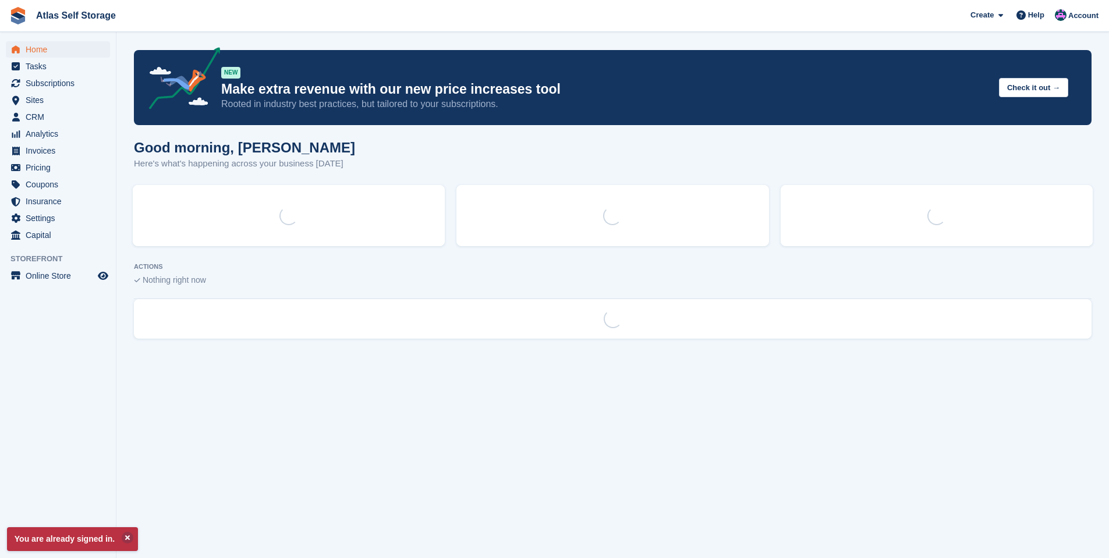 The height and width of the screenshot is (558, 1109). What do you see at coordinates (18, 16) in the screenshot?
I see `img: stora-icon-8386f47178a22dfd0bd8f6a31ec36ba5ce8667c1dd55bd0f319d3a0aa187defe.svg` at bounding box center [18, 16].